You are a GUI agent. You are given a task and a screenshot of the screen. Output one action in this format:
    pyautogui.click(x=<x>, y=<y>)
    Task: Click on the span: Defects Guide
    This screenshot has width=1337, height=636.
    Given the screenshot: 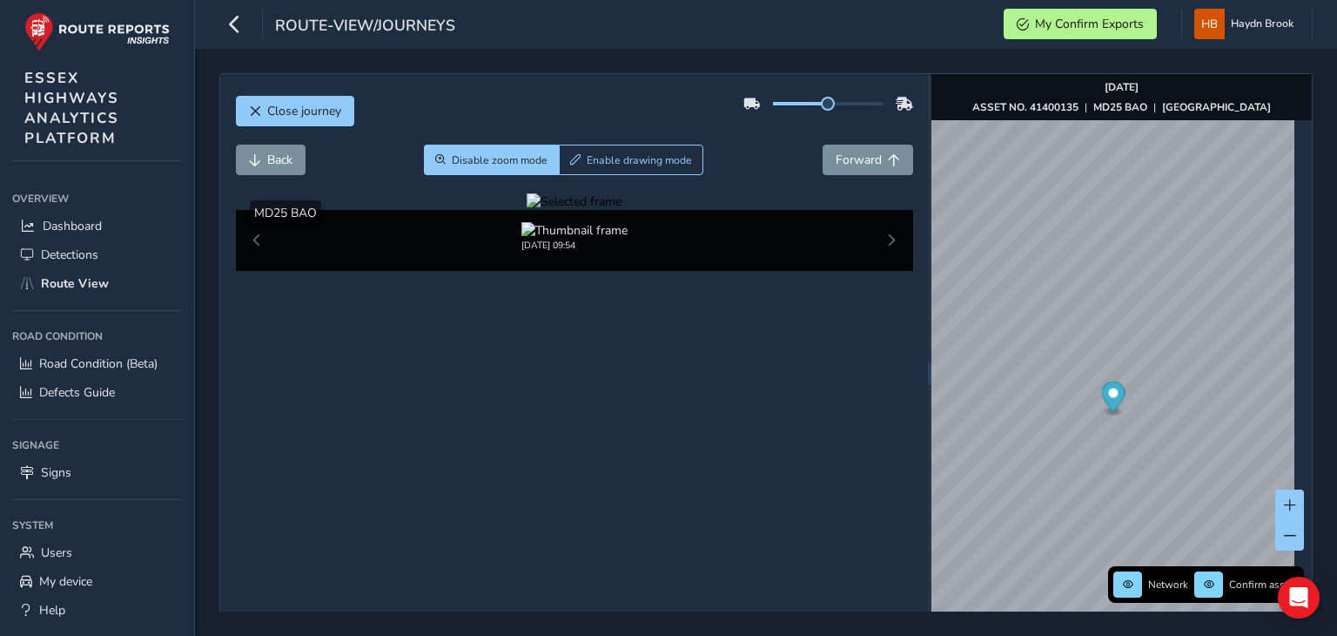 What is the action you would take?
    pyautogui.click(x=77, y=392)
    